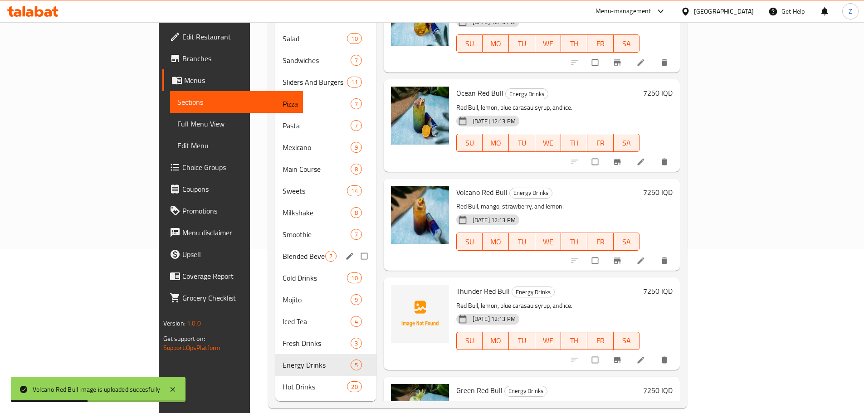 This screenshot has height=413, width=864. What do you see at coordinates (239, 167) in the screenshot?
I see `span: Choice Groups` at bounding box center [239, 167].